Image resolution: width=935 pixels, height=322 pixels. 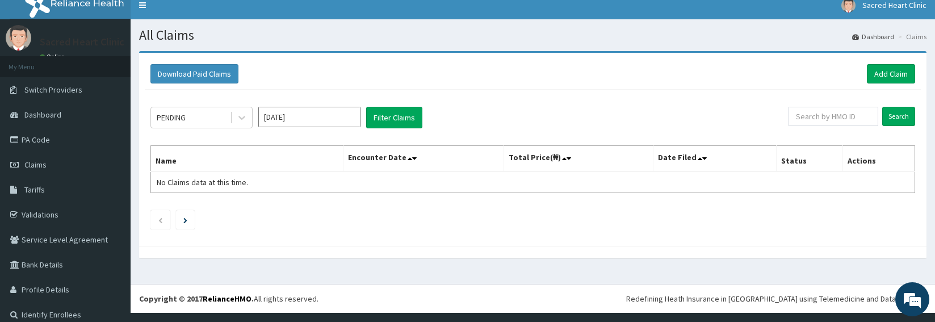 What do you see at coordinates (715, 159) in the screenshot?
I see `th: Date Filed` at bounding box center [715, 159].